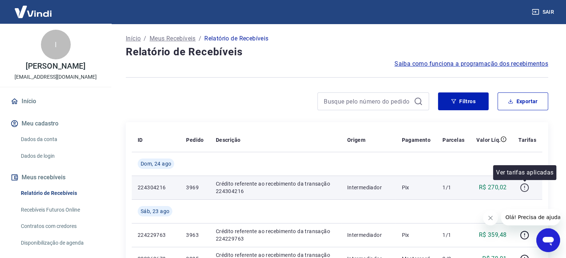 The image size is (566, 258). What do you see at coordinates (60, 156) in the screenshot?
I see `a: Dados de login` at bounding box center [60, 156].